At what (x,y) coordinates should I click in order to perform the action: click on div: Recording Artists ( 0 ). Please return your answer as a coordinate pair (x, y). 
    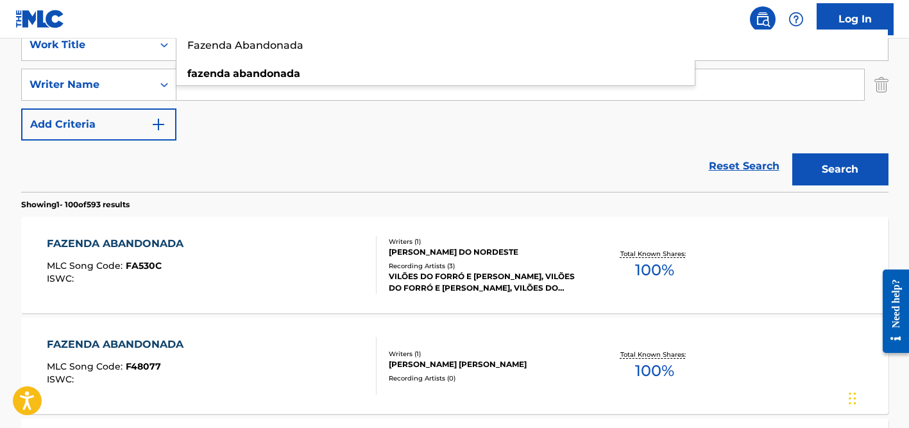
    Looking at the image, I should click on (486, 378).